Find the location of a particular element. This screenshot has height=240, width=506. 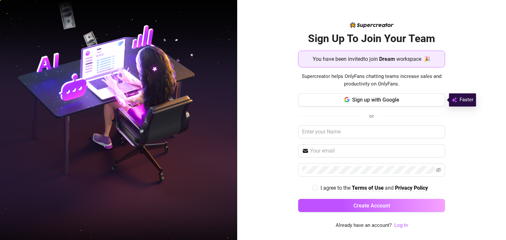

span: and is located at coordinates (390, 188).